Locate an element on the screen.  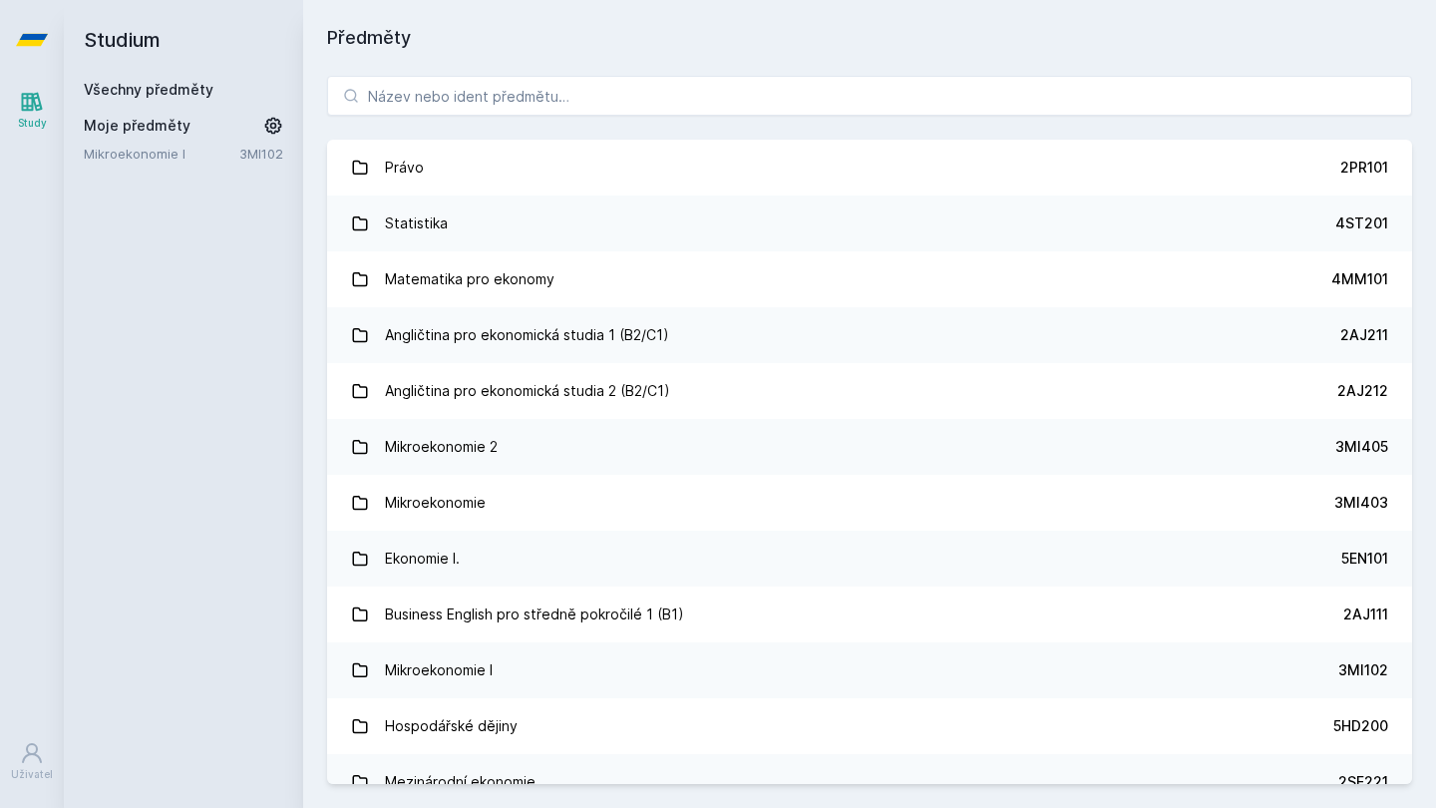
a: Právo 2PR101 is located at coordinates (870, 168).